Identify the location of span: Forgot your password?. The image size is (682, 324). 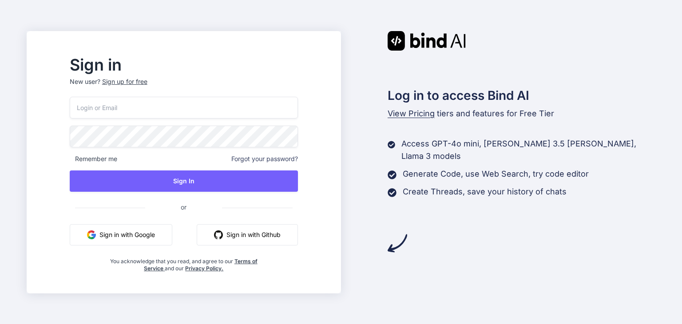
(265, 159).